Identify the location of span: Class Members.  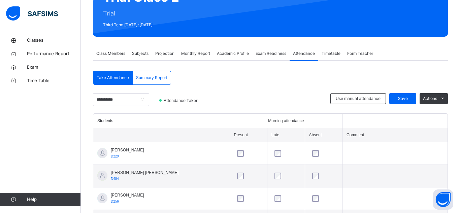
(111, 54).